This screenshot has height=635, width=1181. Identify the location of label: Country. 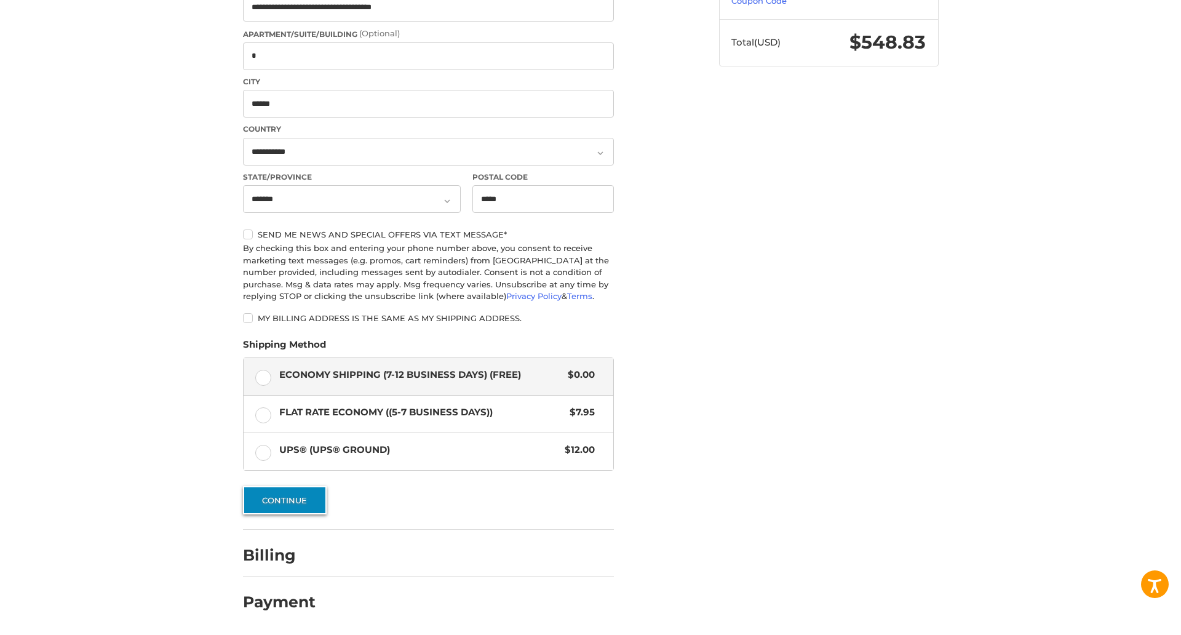
(428, 129).